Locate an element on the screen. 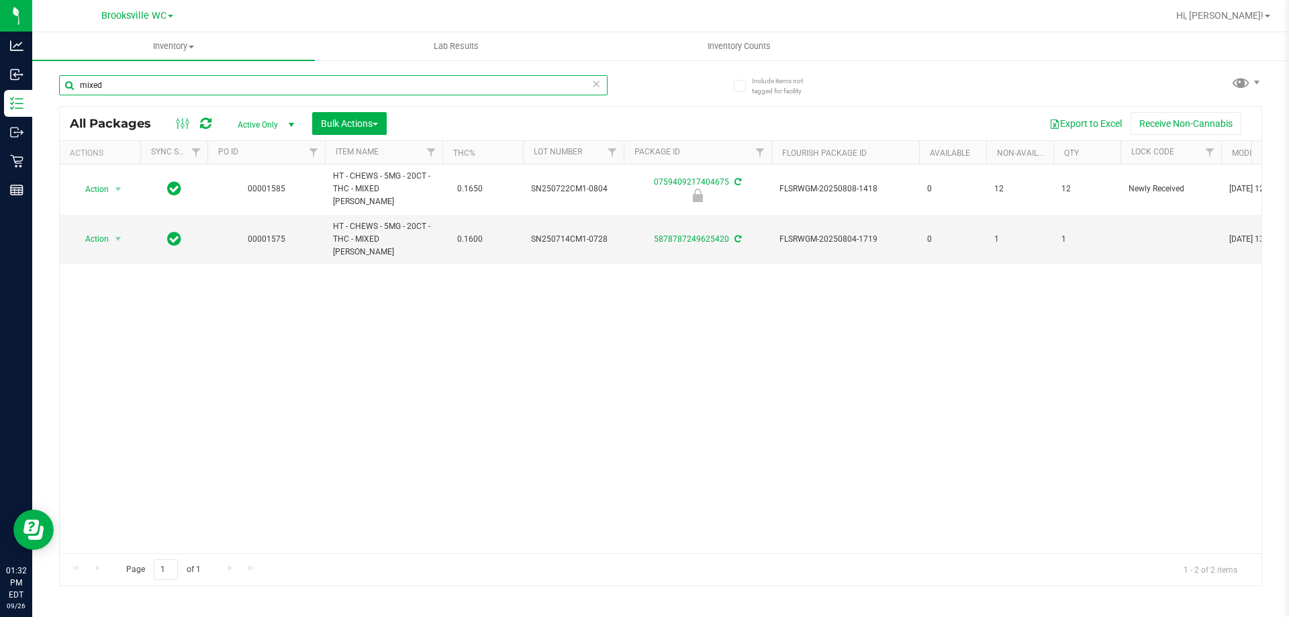 The width and height of the screenshot is (1289, 617). a: Inventory is located at coordinates (173, 46).